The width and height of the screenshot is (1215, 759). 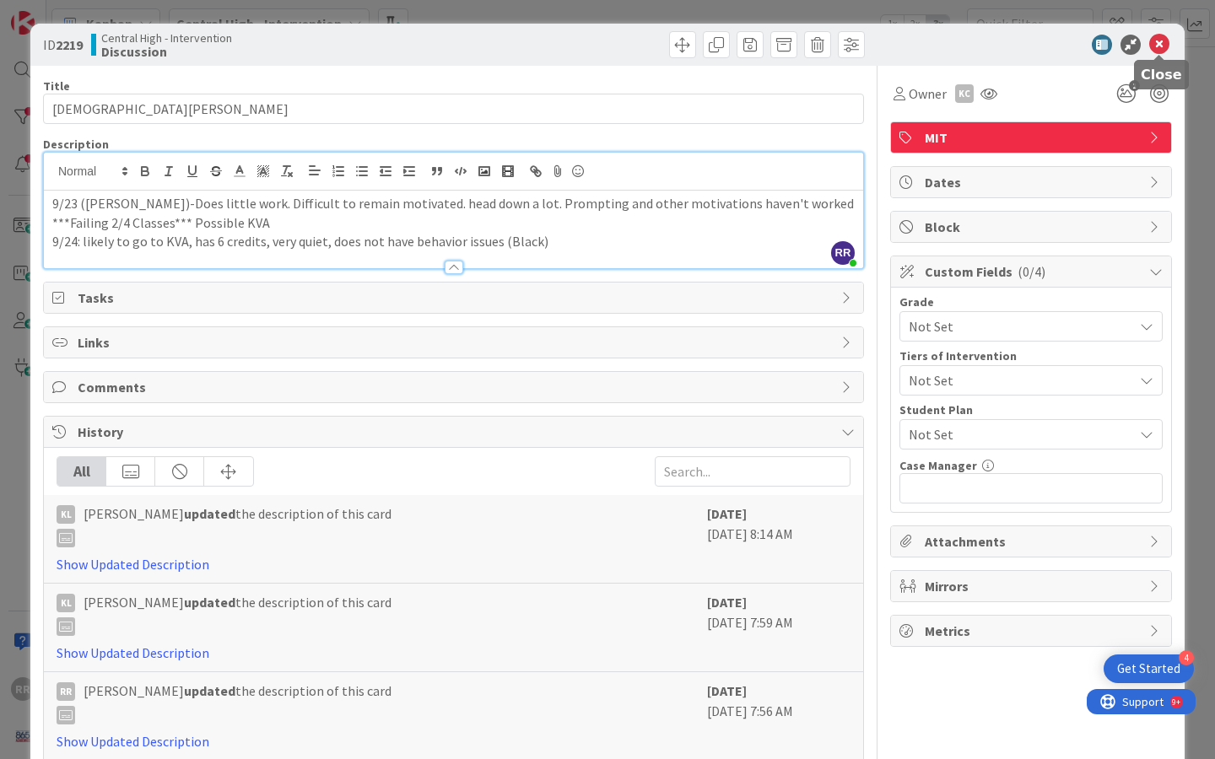 What do you see at coordinates (76, 144) in the screenshot?
I see `span: Description` at bounding box center [76, 144].